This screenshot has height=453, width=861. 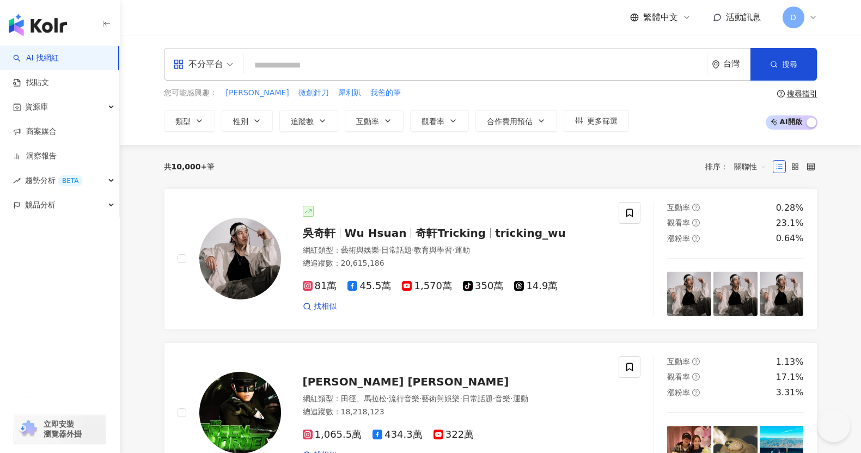 I want to click on span: 45.5萬, so click(x=369, y=286).